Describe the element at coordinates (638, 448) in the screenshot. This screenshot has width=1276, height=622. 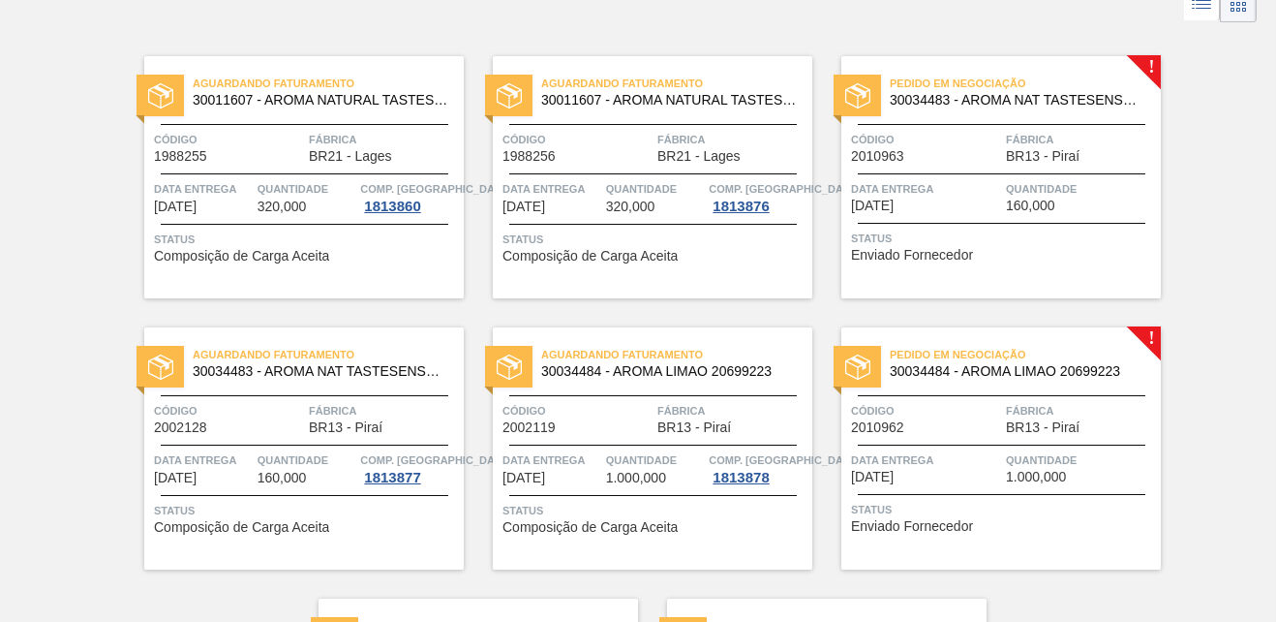
I see `a: statusAguardando Faturamento30034484 - AROMA LIMAO 20699223Código2002119FábricaBR13 - PiraíData e...` at that location.